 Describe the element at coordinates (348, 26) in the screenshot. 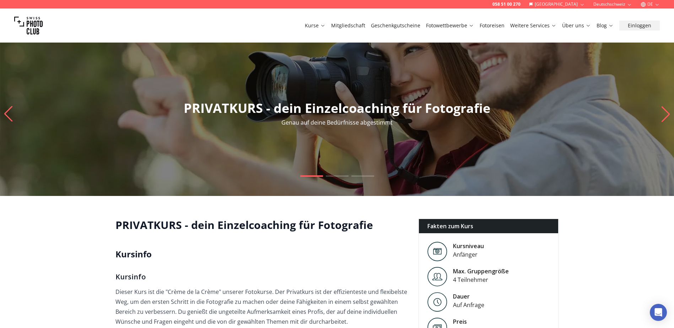

I see `button: Mitgliedschaft` at that location.